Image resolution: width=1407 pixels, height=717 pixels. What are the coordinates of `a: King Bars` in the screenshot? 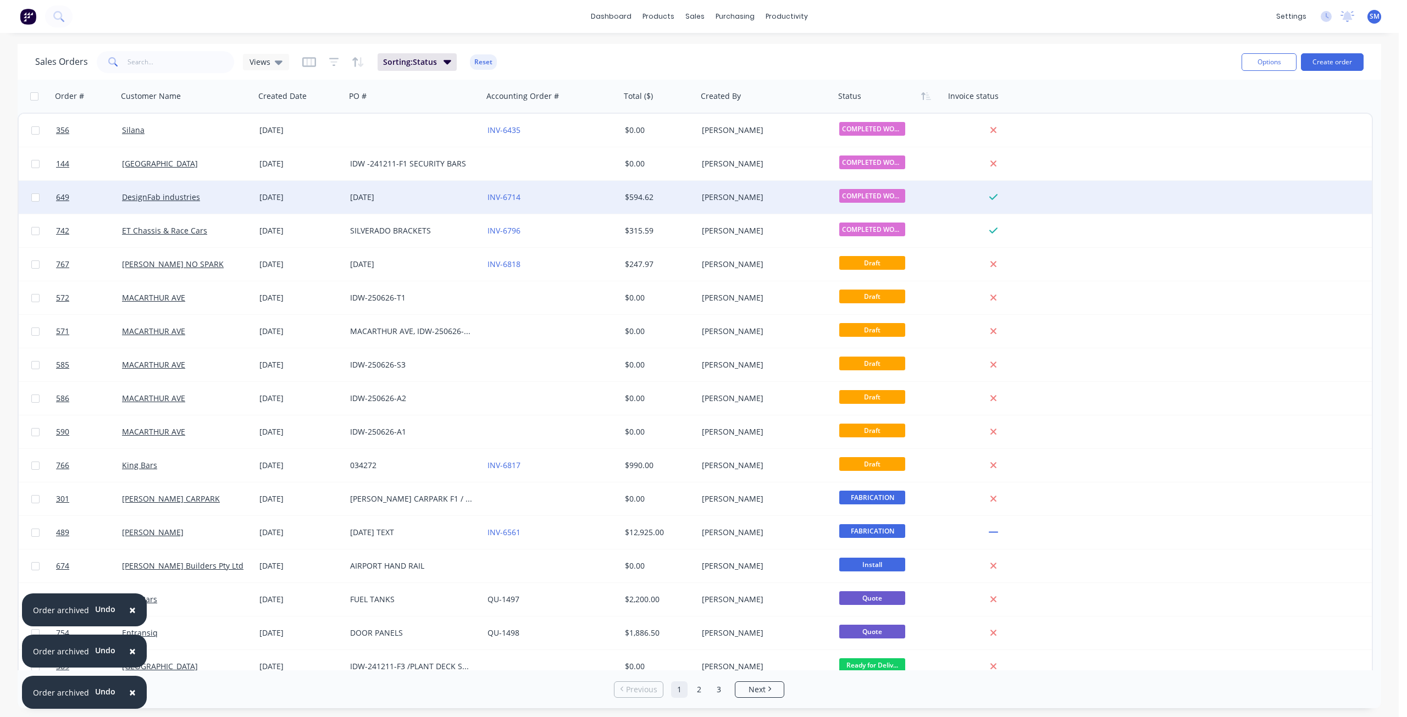 It's located at (140, 465).